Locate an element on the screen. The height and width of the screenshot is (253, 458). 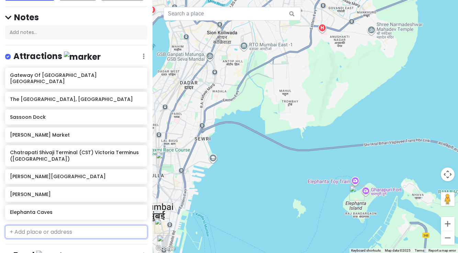
a: Terms (opens in new tab) is located at coordinates (419, 250).